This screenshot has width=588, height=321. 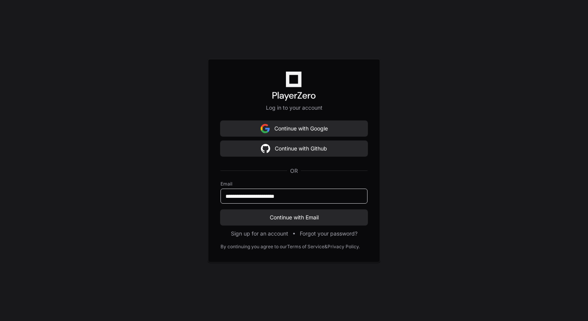 What do you see at coordinates (294, 184) in the screenshot?
I see `label: Email` at bounding box center [294, 184].